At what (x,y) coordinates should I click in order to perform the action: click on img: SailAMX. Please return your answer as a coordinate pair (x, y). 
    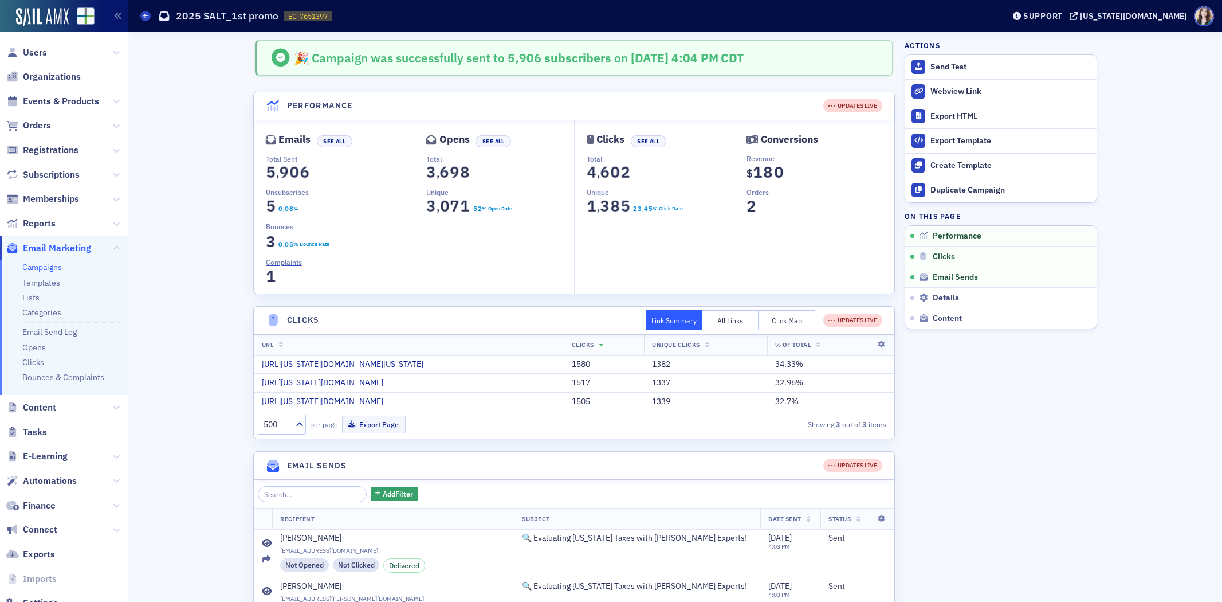
    Looking at the image, I should click on (85, 16).